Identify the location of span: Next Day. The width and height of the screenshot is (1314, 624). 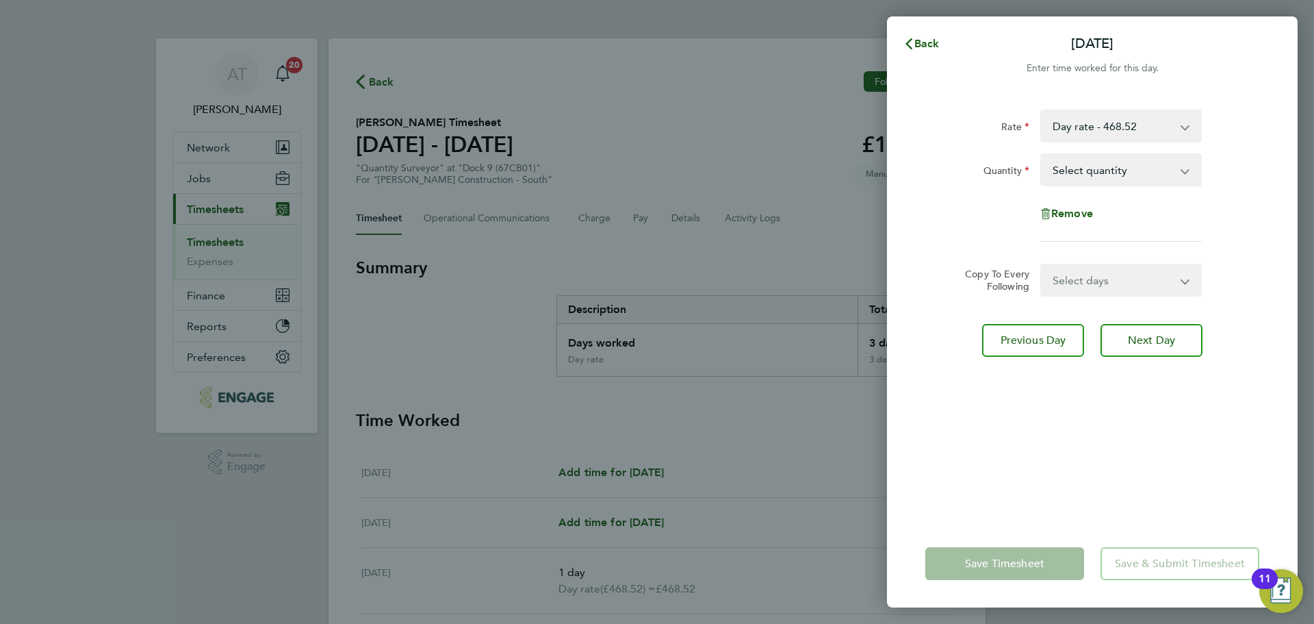
(1151, 340).